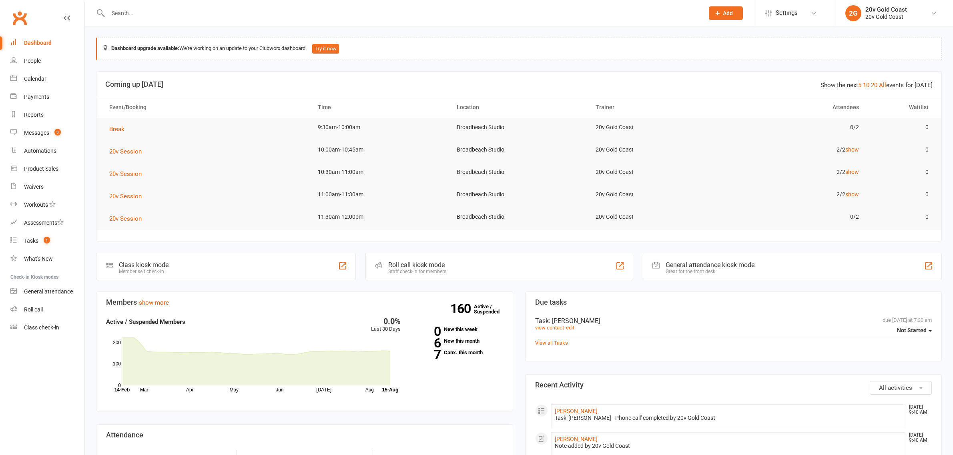 Image resolution: width=953 pixels, height=455 pixels. What do you see at coordinates (36, 205) in the screenshot?
I see `div: Workouts` at bounding box center [36, 205].